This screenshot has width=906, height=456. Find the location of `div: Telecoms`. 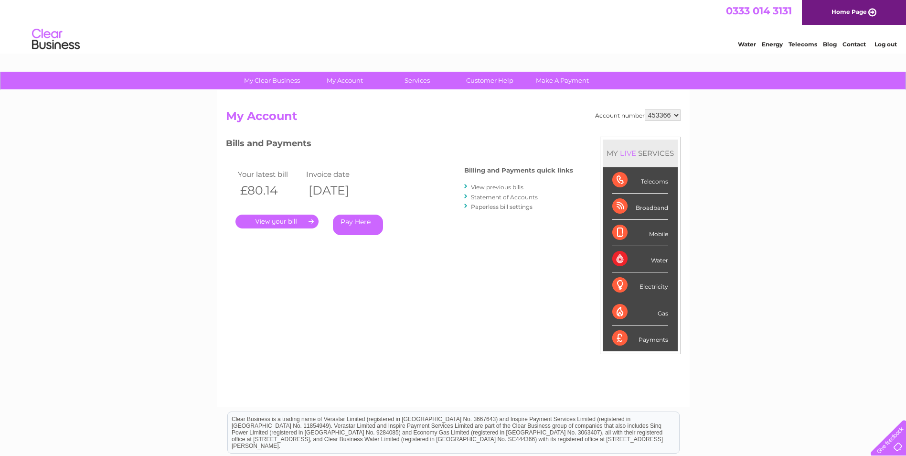

div: Telecoms is located at coordinates (640, 180).